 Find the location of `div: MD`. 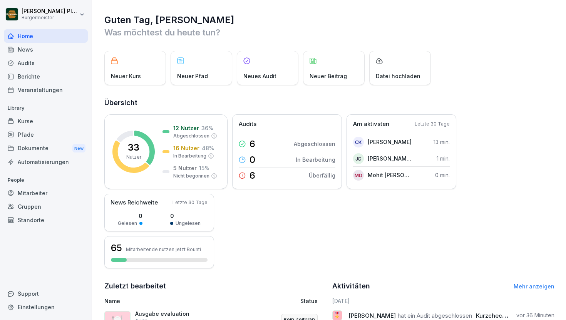

div: MD is located at coordinates (358, 175).